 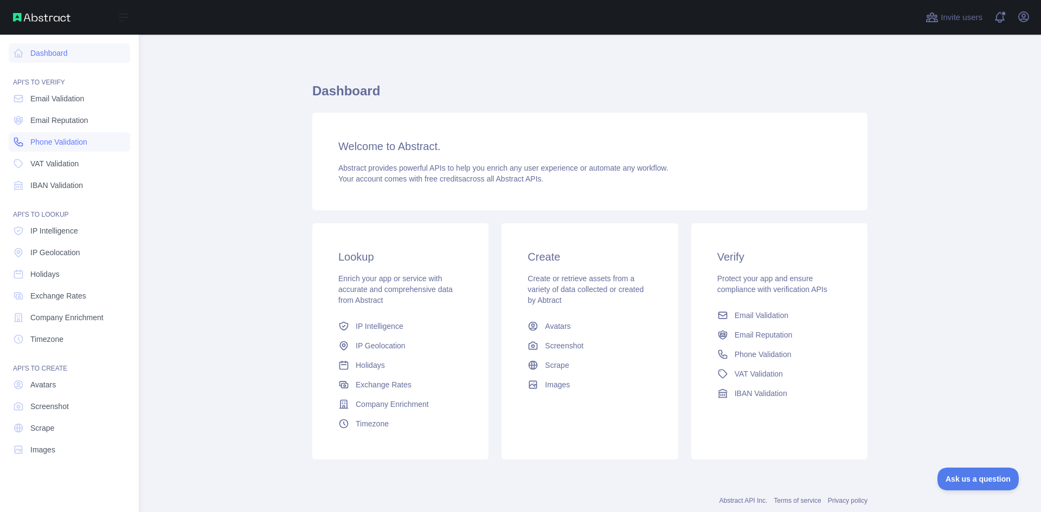 I want to click on a: Privacy policy, so click(x=848, y=501).